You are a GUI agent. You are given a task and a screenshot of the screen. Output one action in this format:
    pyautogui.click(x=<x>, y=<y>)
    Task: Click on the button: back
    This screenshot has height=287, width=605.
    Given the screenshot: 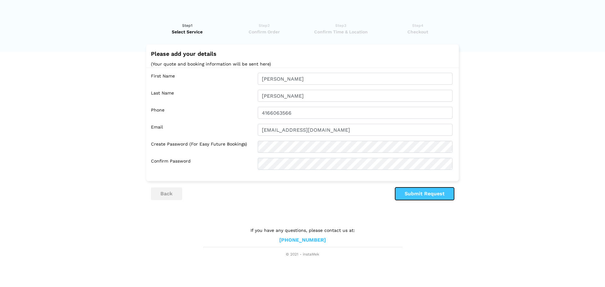 What is the action you would take?
    pyautogui.click(x=167, y=194)
    